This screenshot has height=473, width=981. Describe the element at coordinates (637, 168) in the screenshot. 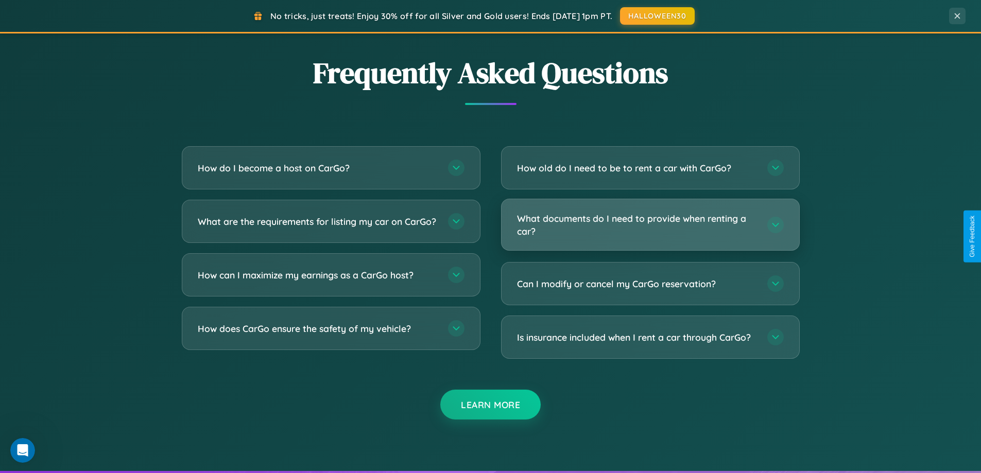

I see `h3: How old do I need to be to rent a car with CarGo?` at that location.